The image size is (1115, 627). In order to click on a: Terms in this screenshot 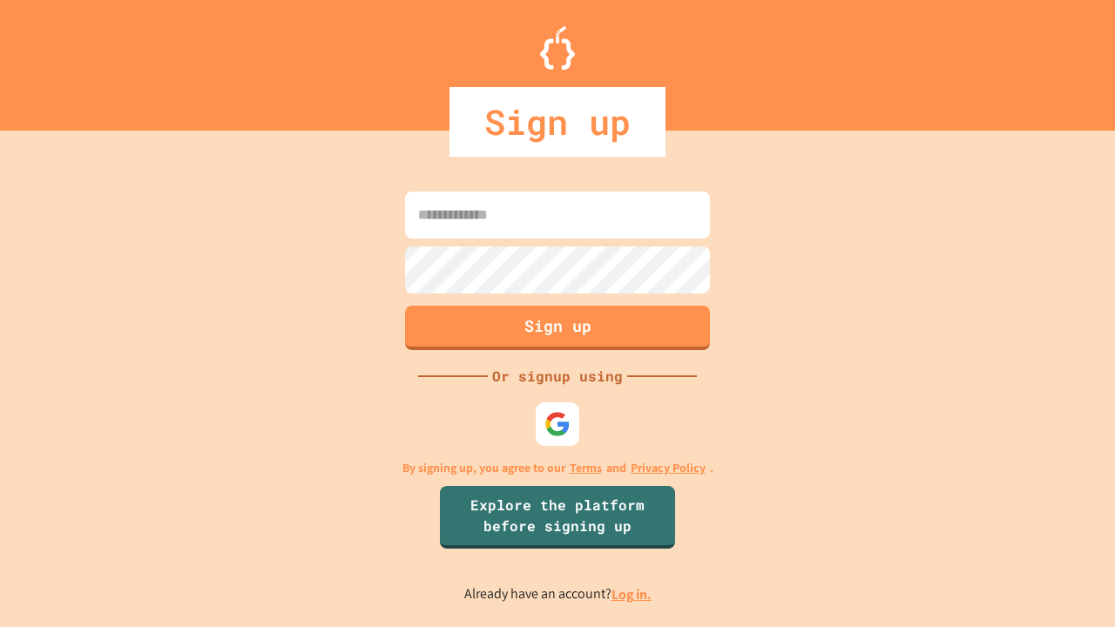, I will do `click(585, 468)`.